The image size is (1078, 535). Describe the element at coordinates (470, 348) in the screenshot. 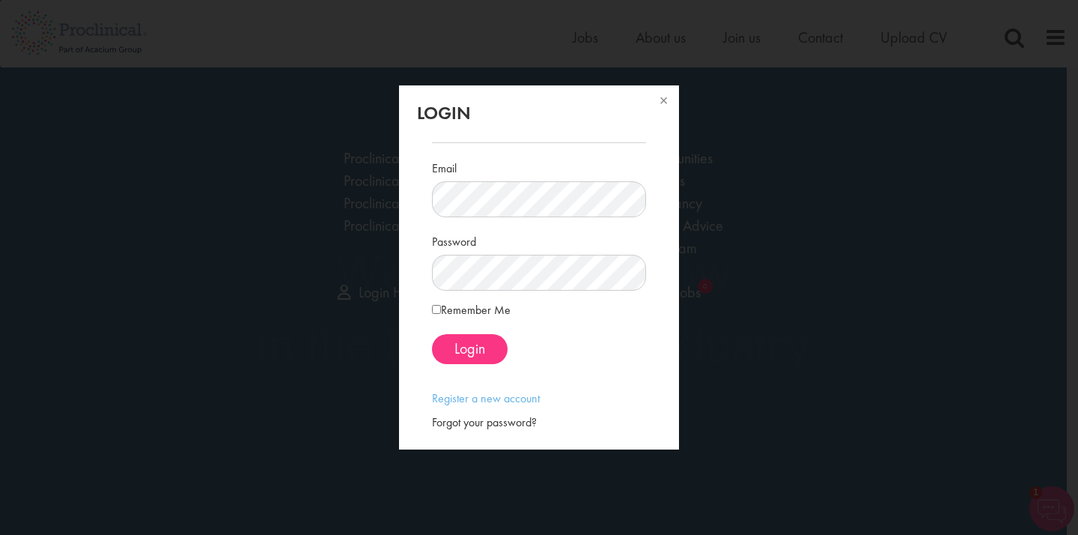

I see `span: Login` at that location.